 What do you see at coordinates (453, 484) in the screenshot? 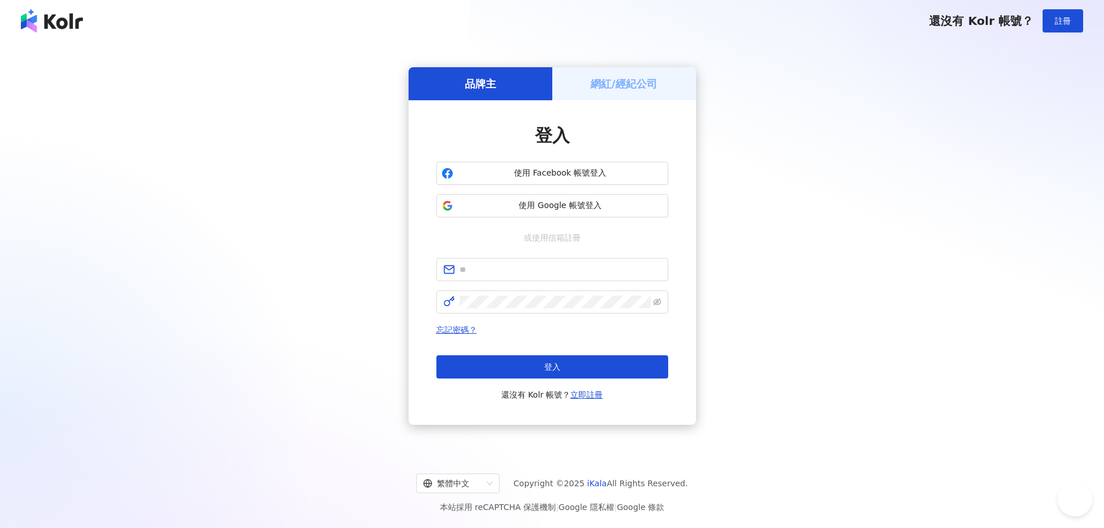
I see `div: 繁體中文` at bounding box center [453, 484].